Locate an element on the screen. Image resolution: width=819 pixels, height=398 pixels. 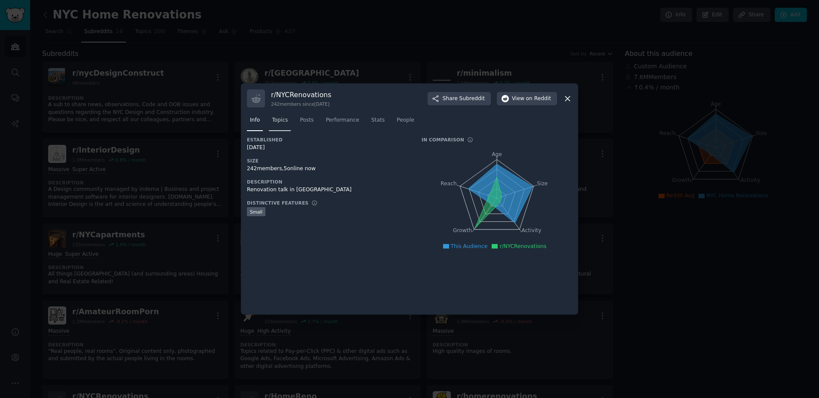
h3: r/ NYCRenovations is located at coordinates (301, 95).